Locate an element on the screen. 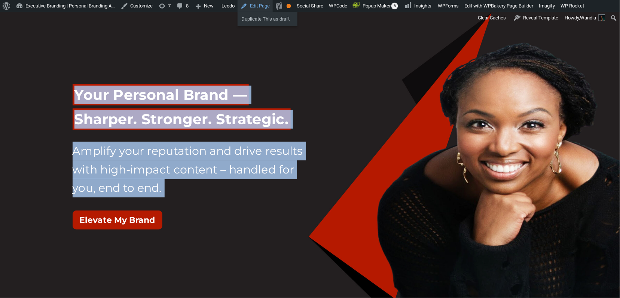 The width and height of the screenshot is (620, 298). p: Amplify your reputation and drive results with high-impact content – handled for you, end to end. is located at coordinates (189, 170).